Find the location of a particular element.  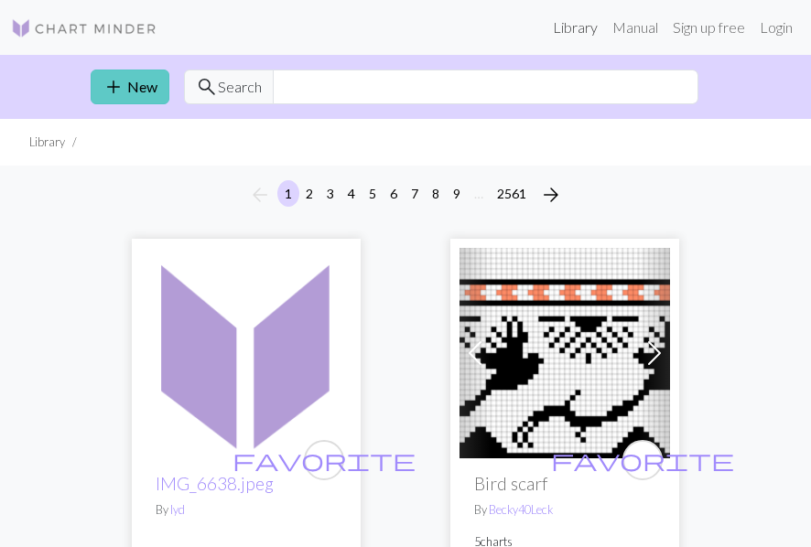

img: Quetzal is located at coordinates (564, 353).